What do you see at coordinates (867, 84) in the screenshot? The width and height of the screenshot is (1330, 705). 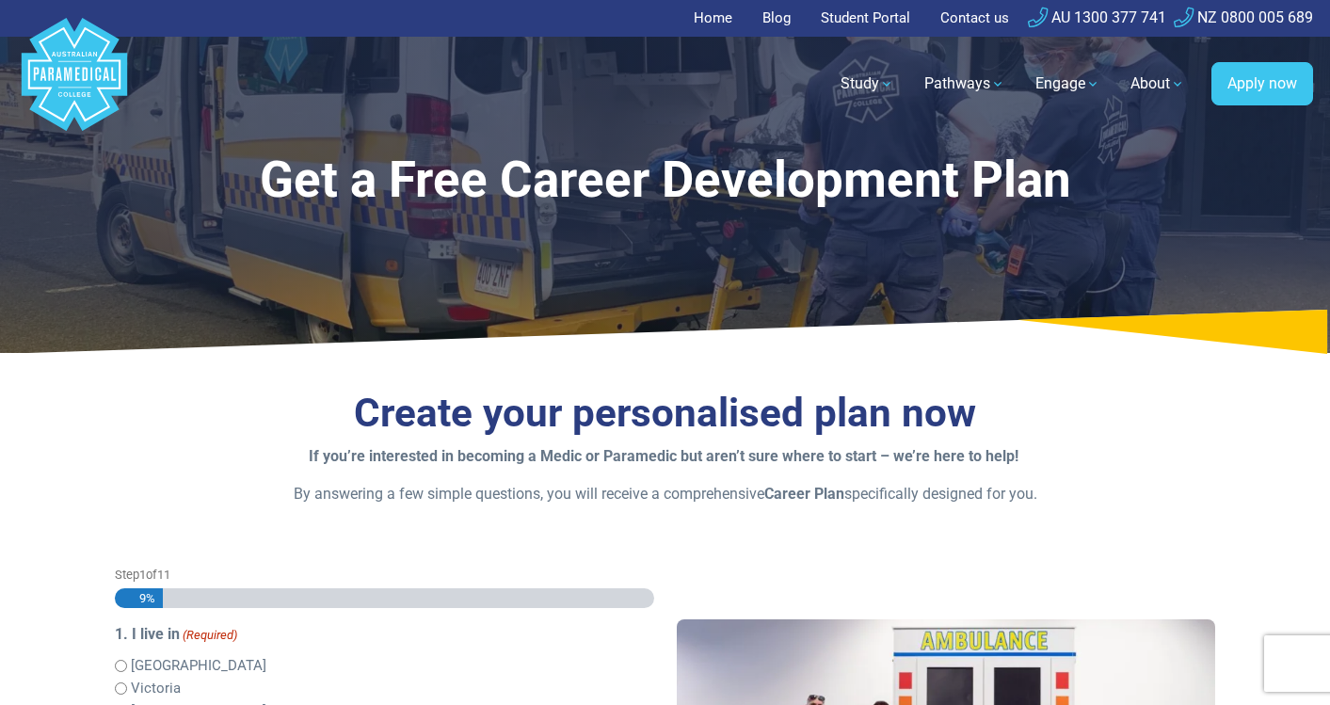 I see `a: Study` at bounding box center [867, 84].